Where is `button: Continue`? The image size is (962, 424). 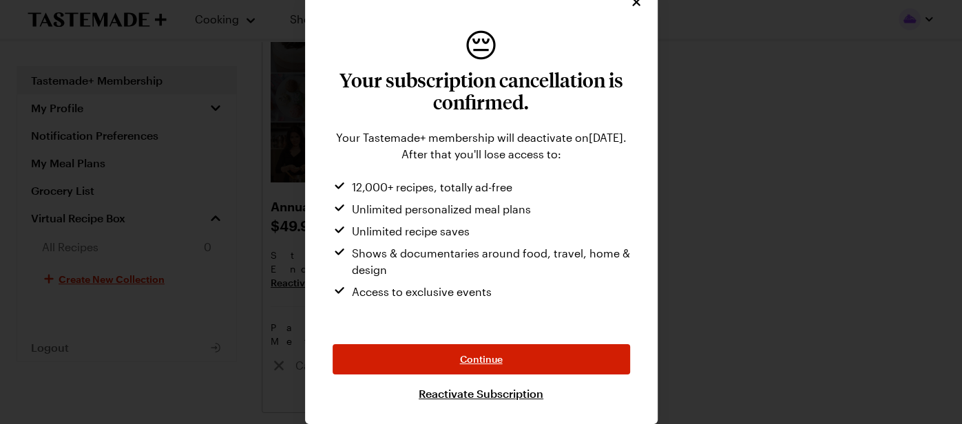 button: Continue is located at coordinates (481, 359).